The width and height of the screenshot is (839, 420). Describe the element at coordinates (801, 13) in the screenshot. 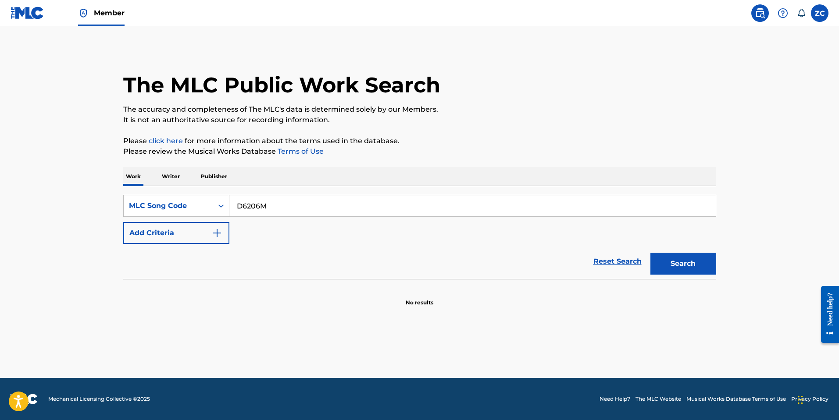

I see `div: Notifications` at that location.